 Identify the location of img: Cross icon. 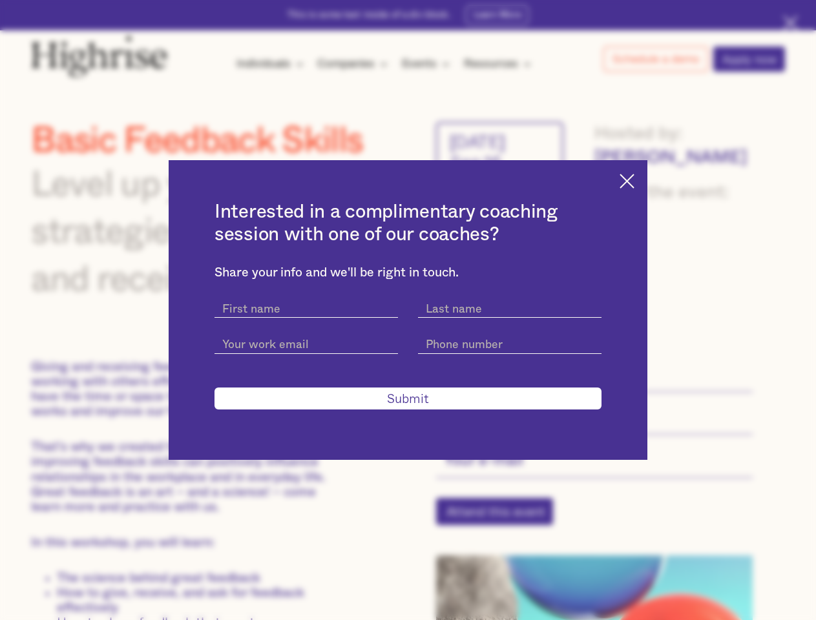
(627, 181).